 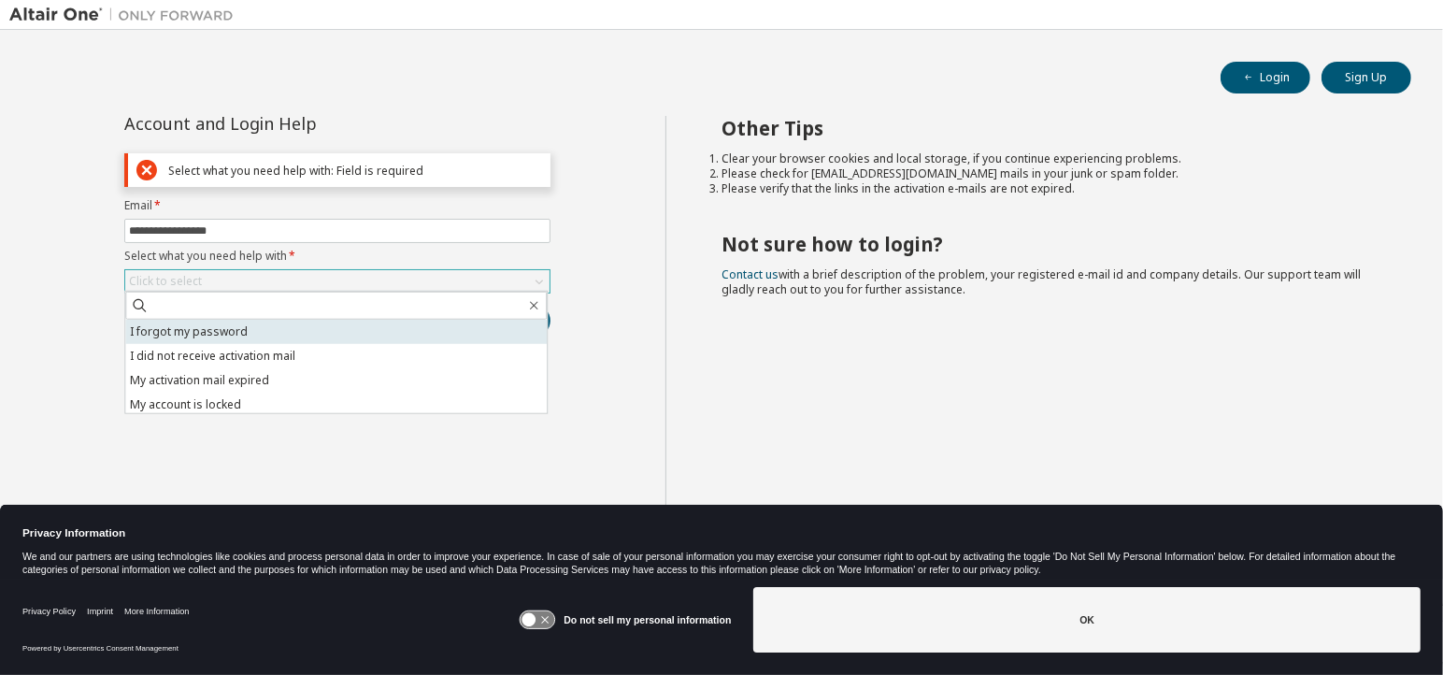 I want to click on label: Email, so click(x=337, y=206).